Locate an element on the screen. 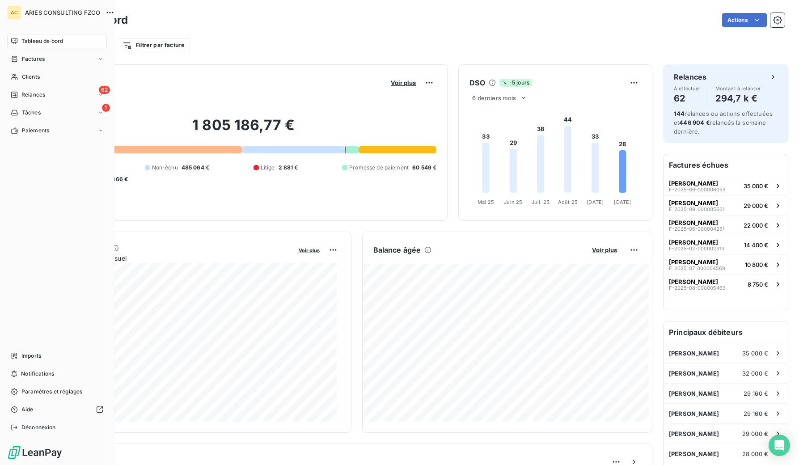 This screenshot has width=799, height=465. span: 6 derniers mois is located at coordinates (494, 98).